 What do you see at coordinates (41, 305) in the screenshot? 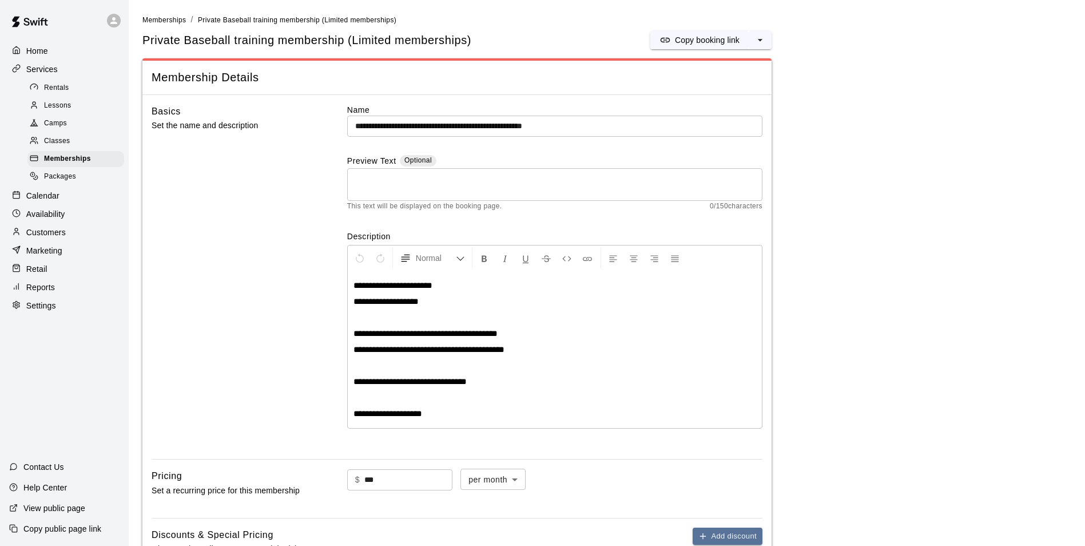
I see `p: Settings` at bounding box center [41, 305].